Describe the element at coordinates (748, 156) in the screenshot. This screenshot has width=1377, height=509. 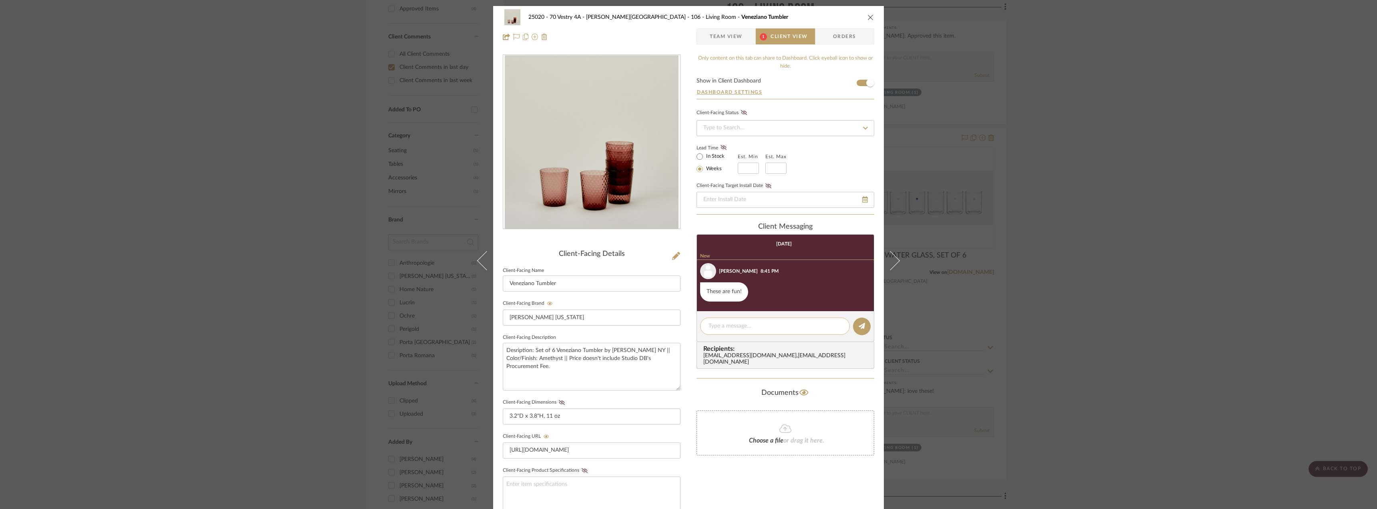
I see `label: Est. Min` at that location.